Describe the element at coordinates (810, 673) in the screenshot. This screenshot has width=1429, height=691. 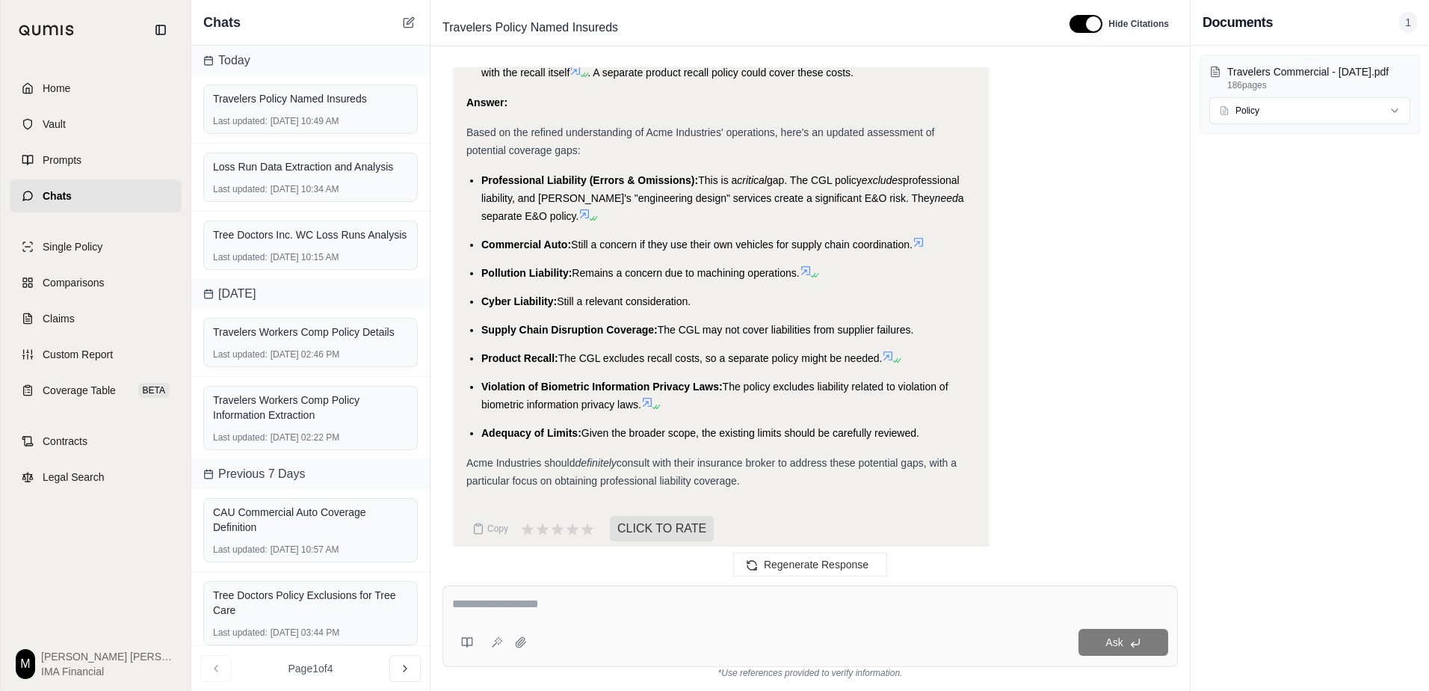
I see `div: *Use references provided to verify information.` at that location.